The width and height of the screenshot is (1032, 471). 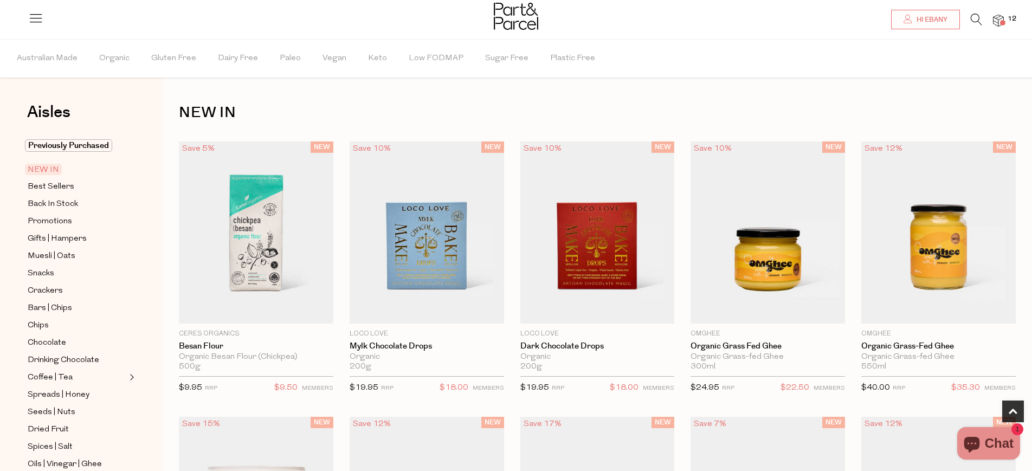 What do you see at coordinates (51, 256) in the screenshot?
I see `span: Muesli | Oats` at bounding box center [51, 256].